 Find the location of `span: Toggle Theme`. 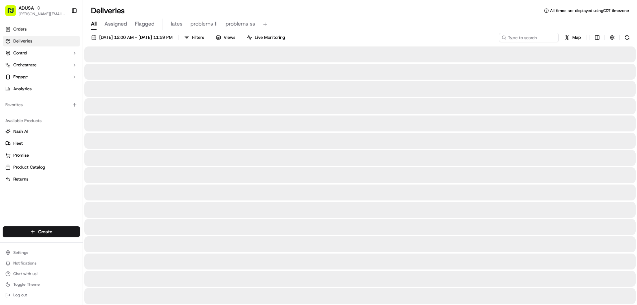

span: Toggle Theme is located at coordinates (27, 284).